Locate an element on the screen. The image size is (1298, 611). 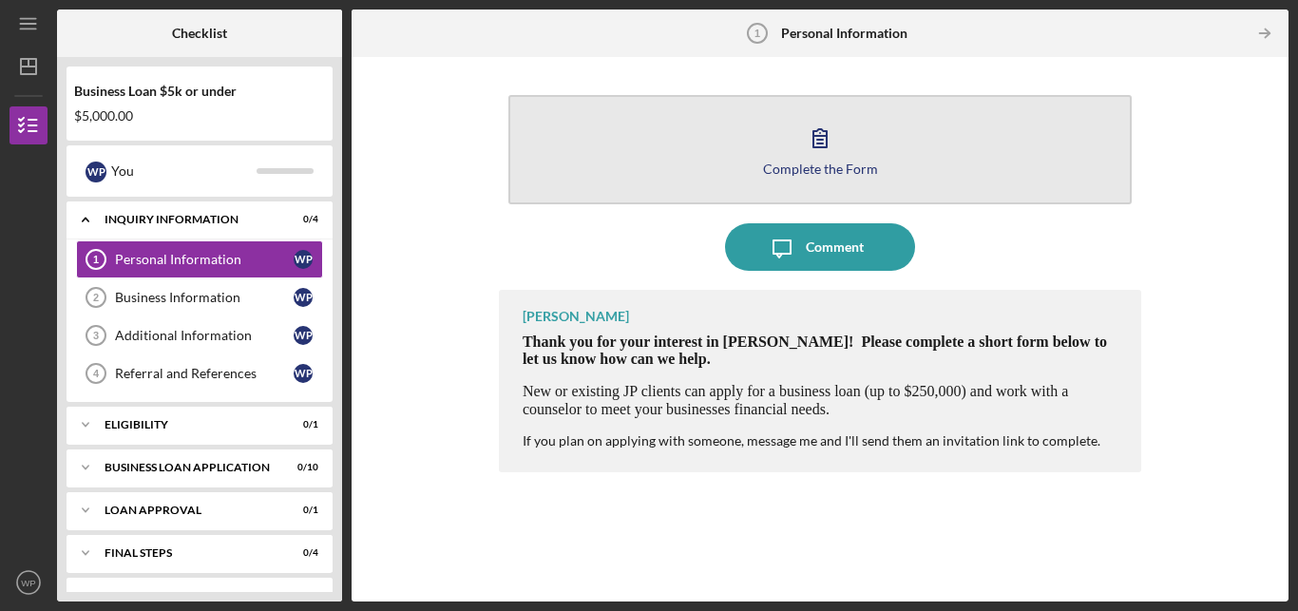
a: 2Business InformationWP is located at coordinates (200, 297).